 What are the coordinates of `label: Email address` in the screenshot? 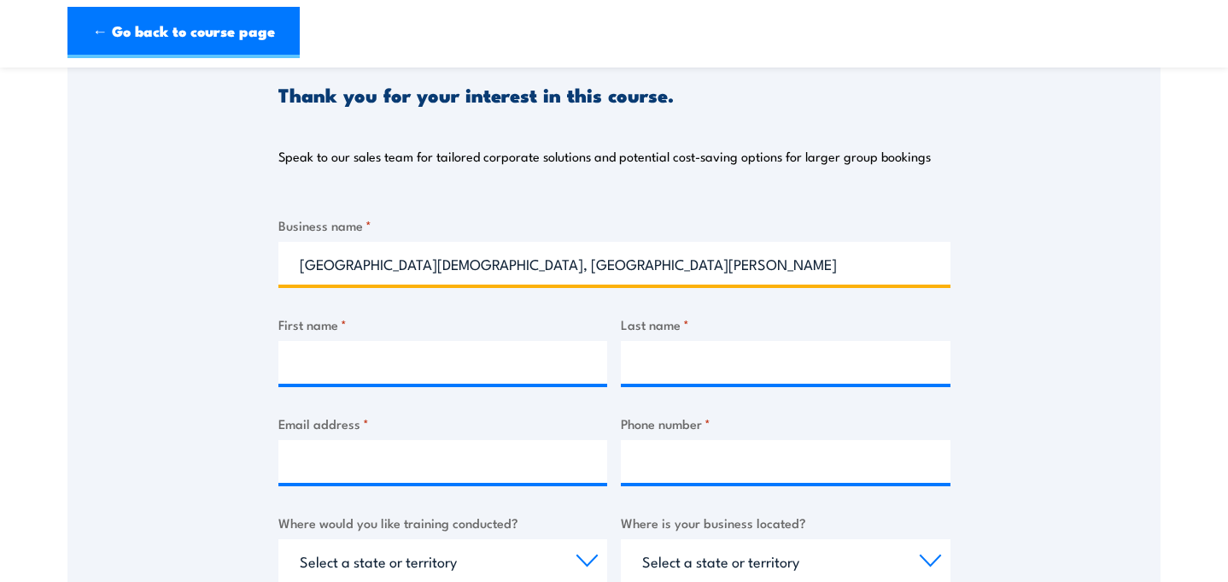 It's located at (443, 423).